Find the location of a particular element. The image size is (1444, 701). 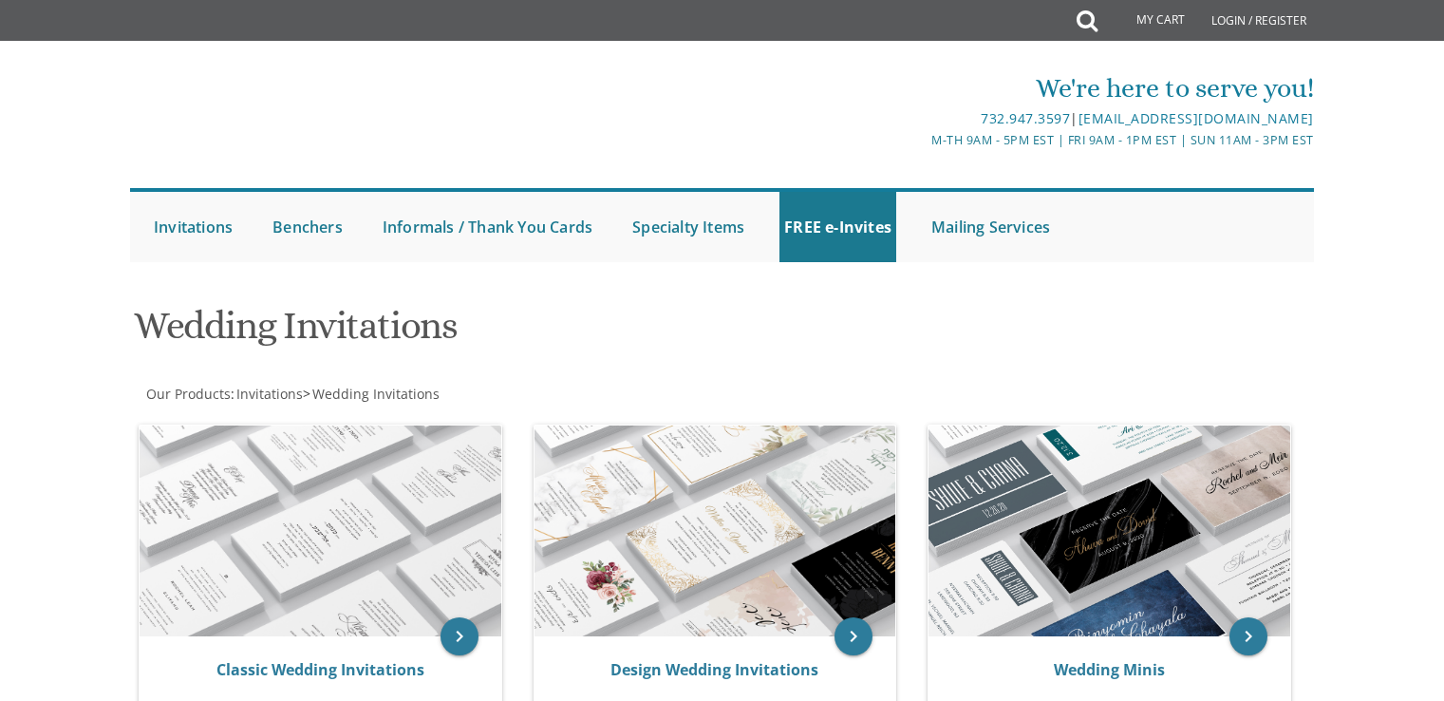

a: 732.947.3597 is located at coordinates (1025, 118).